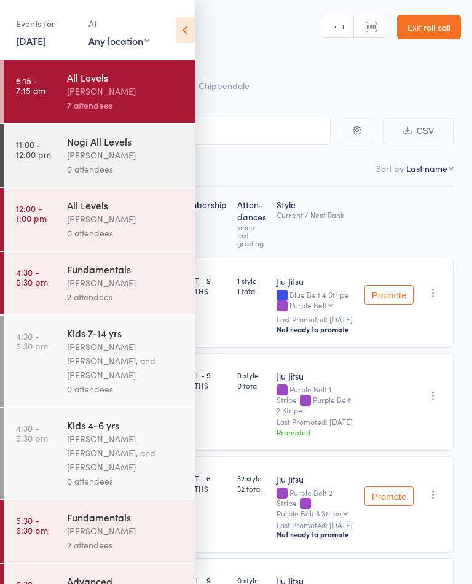 Image resolution: width=472 pixels, height=584 pixels. Describe the element at coordinates (313, 405) in the screenshot. I see `span: Purple Belt 2 Stripe` at that location.